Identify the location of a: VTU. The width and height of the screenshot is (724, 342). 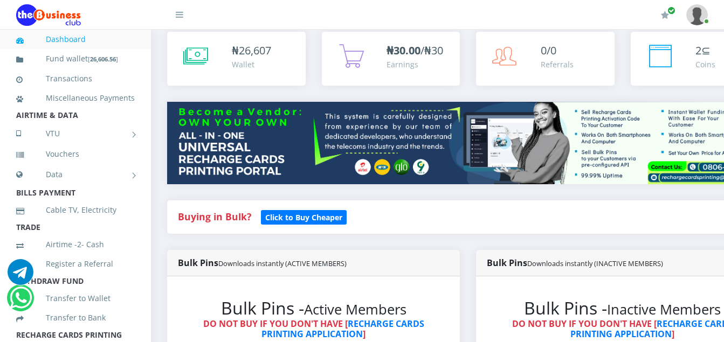
(75, 134).